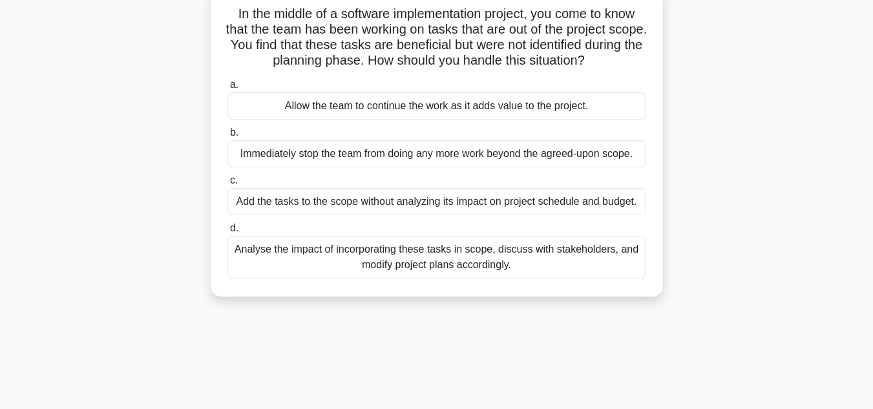  I want to click on div: Immediately stop the team from doing any more work beyond the agreed-upon scope., so click(437, 154).